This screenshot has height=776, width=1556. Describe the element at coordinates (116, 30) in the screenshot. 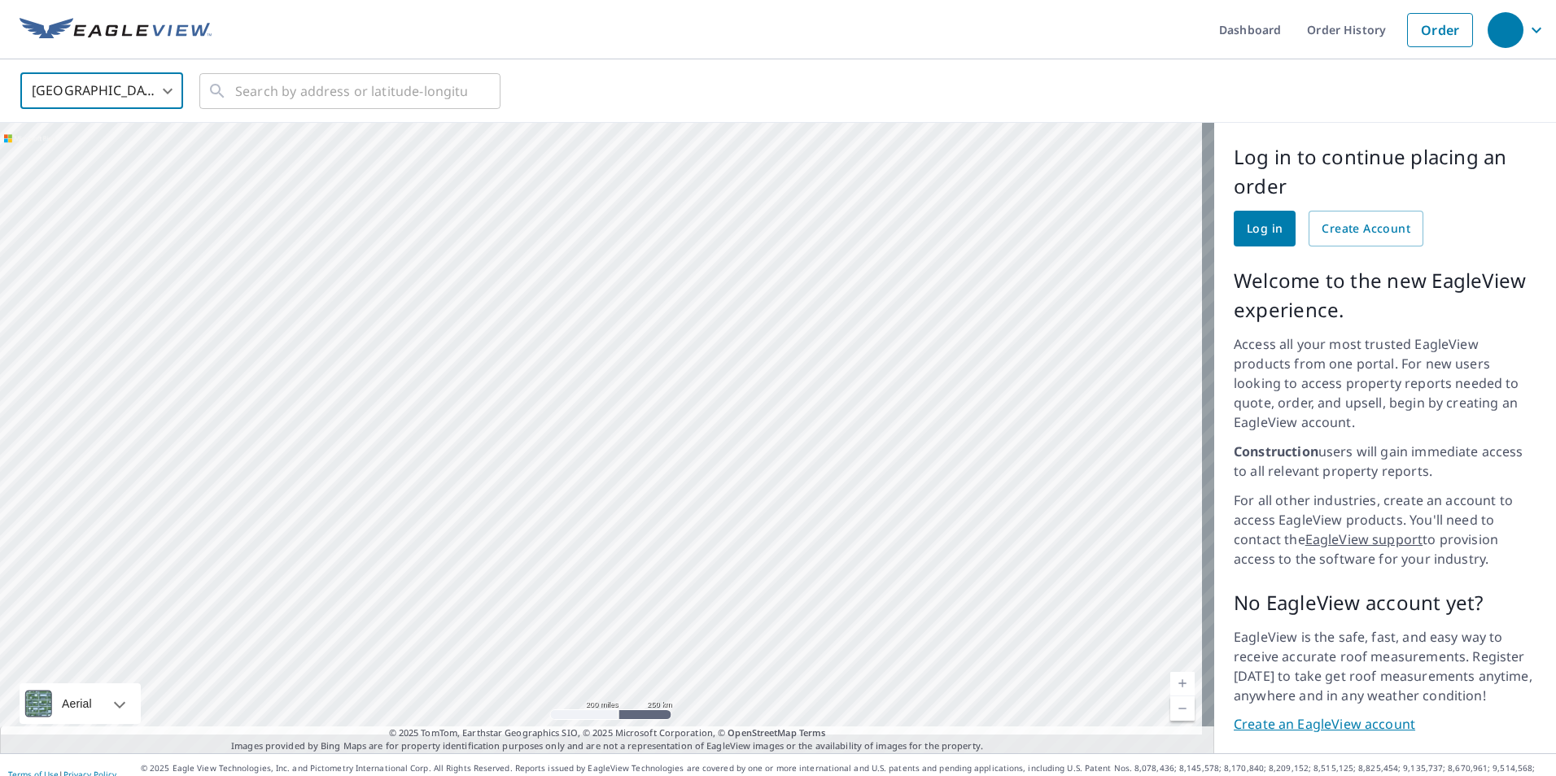

I see `img: EV Logo` at that location.